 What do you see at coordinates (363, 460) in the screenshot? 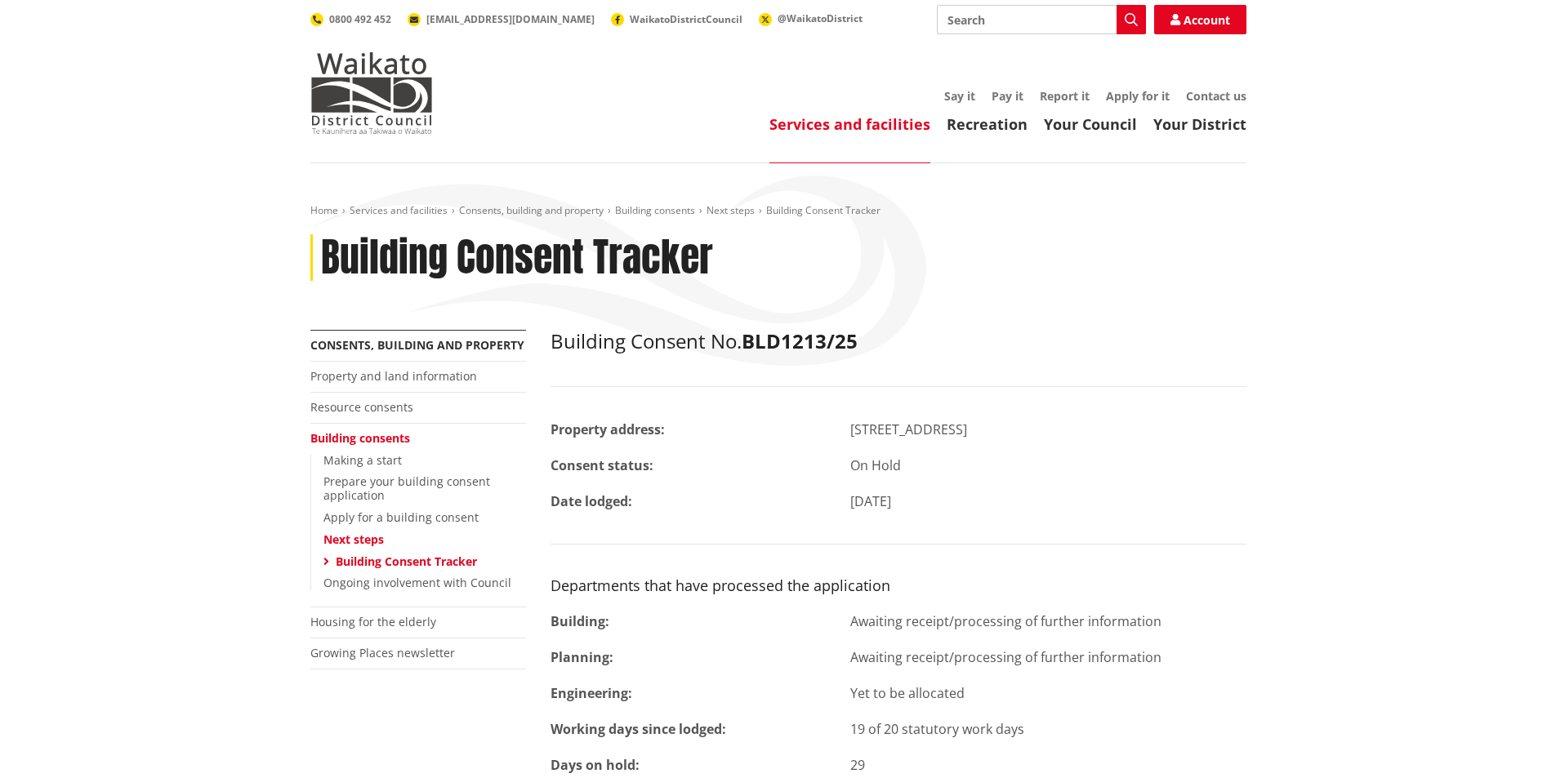
I see `a: Making a start` at bounding box center [363, 460].